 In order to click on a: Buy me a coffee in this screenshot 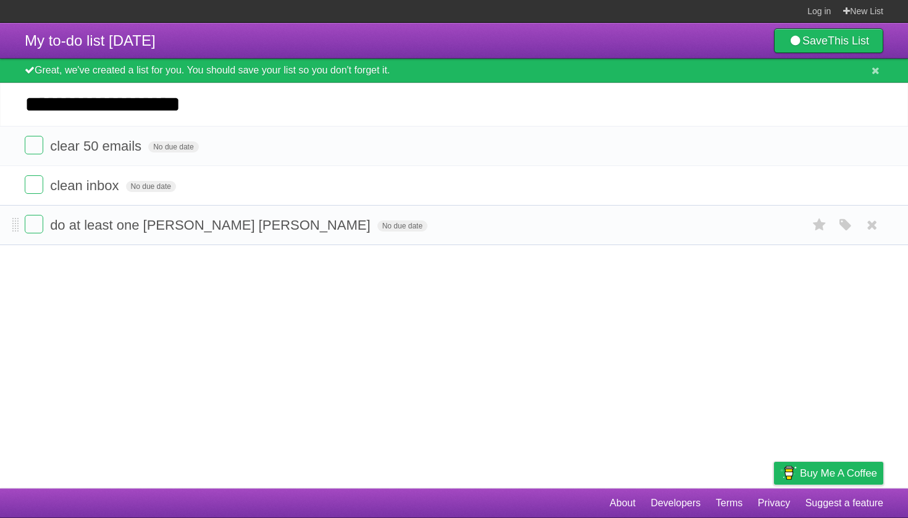, I will do `click(828, 473)`.